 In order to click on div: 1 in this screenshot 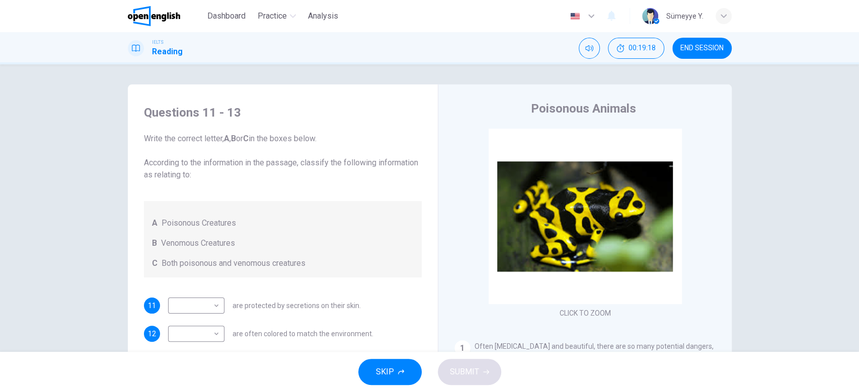, I will do `click(462, 349)`.